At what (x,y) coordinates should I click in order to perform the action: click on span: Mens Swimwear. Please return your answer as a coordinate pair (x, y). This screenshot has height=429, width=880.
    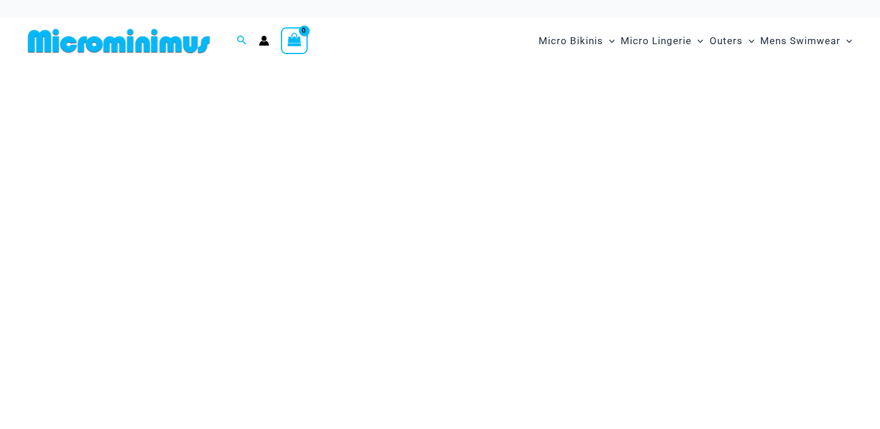
    Looking at the image, I should click on (801, 41).